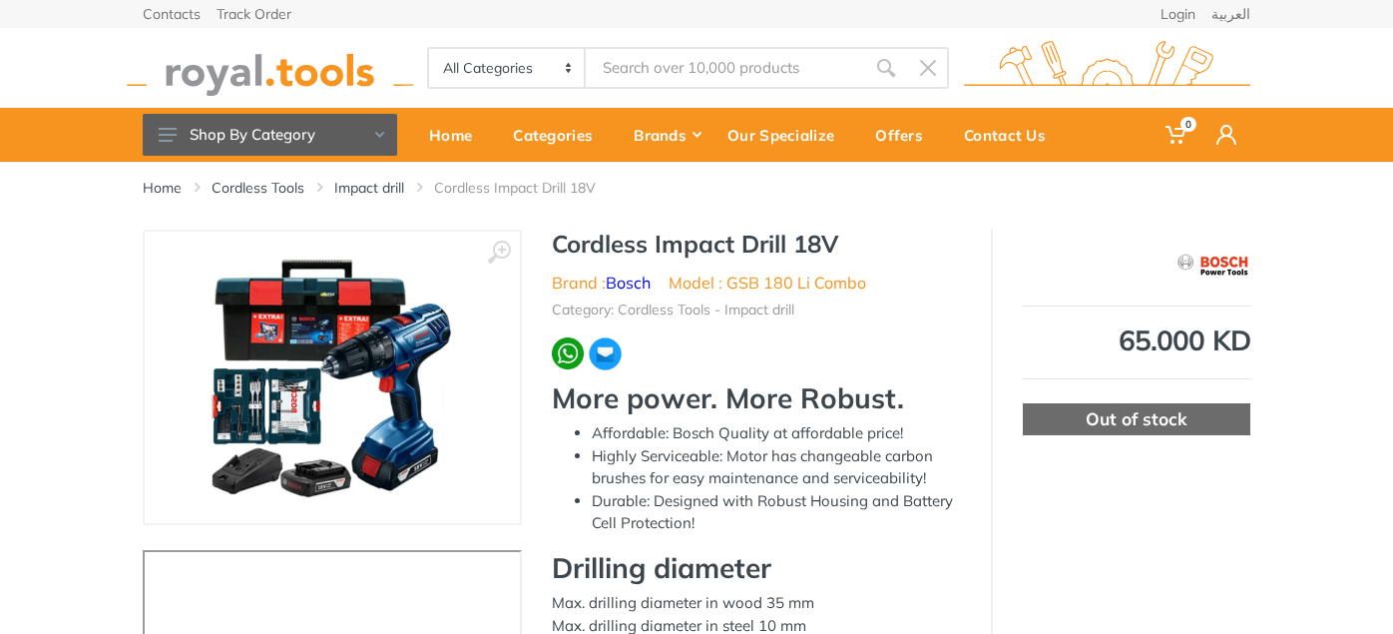 This screenshot has height=634, width=1393. What do you see at coordinates (756, 243) in the screenshot?
I see `h1: Cordless Impact Drill 18V` at bounding box center [756, 243].